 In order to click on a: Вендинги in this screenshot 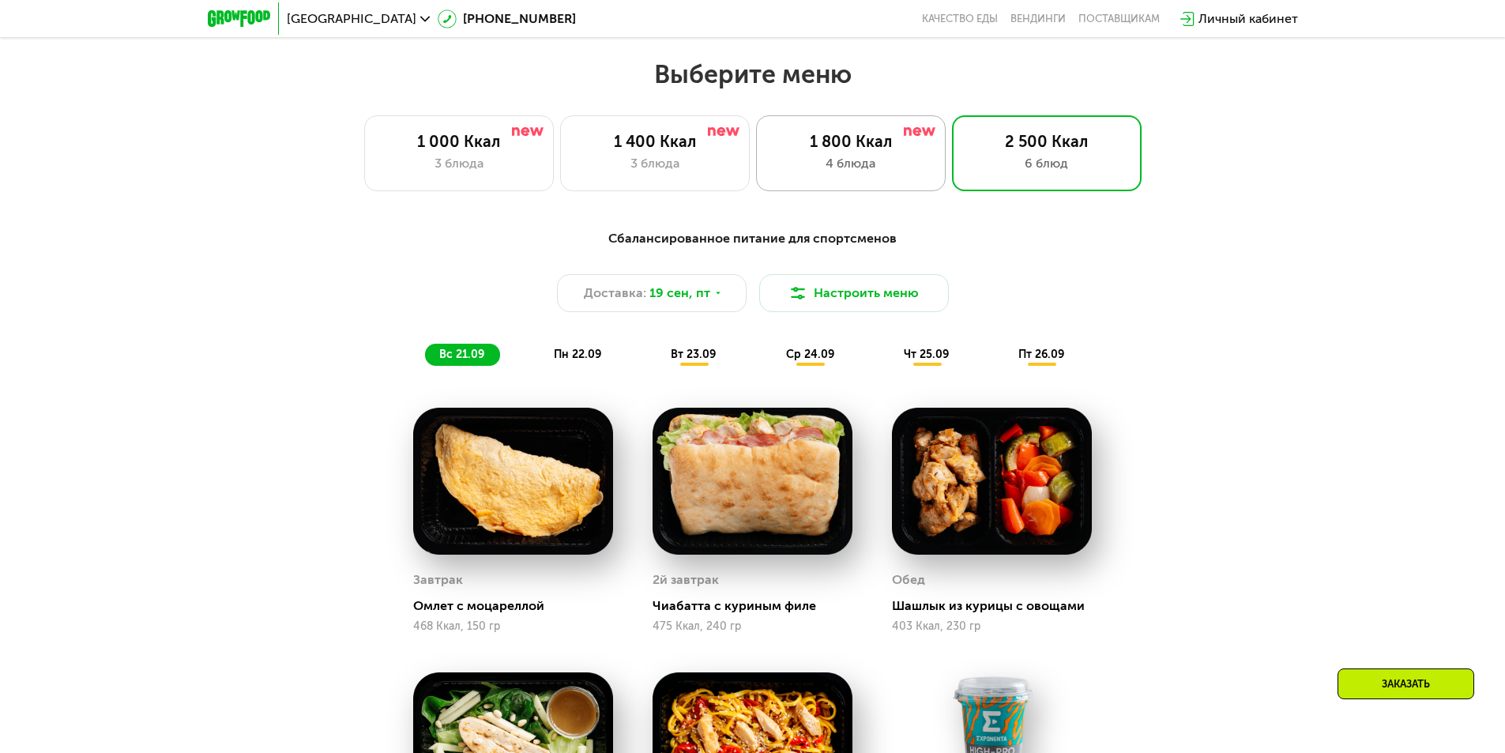, I will do `click(1038, 19)`.